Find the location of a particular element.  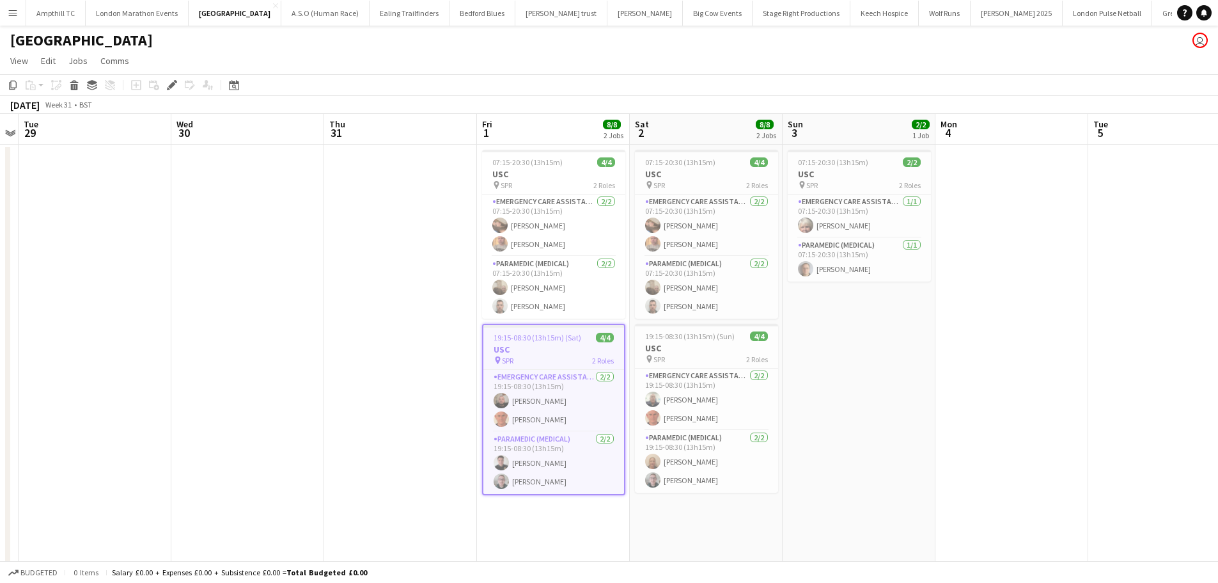

a: Jobs is located at coordinates (78, 61).